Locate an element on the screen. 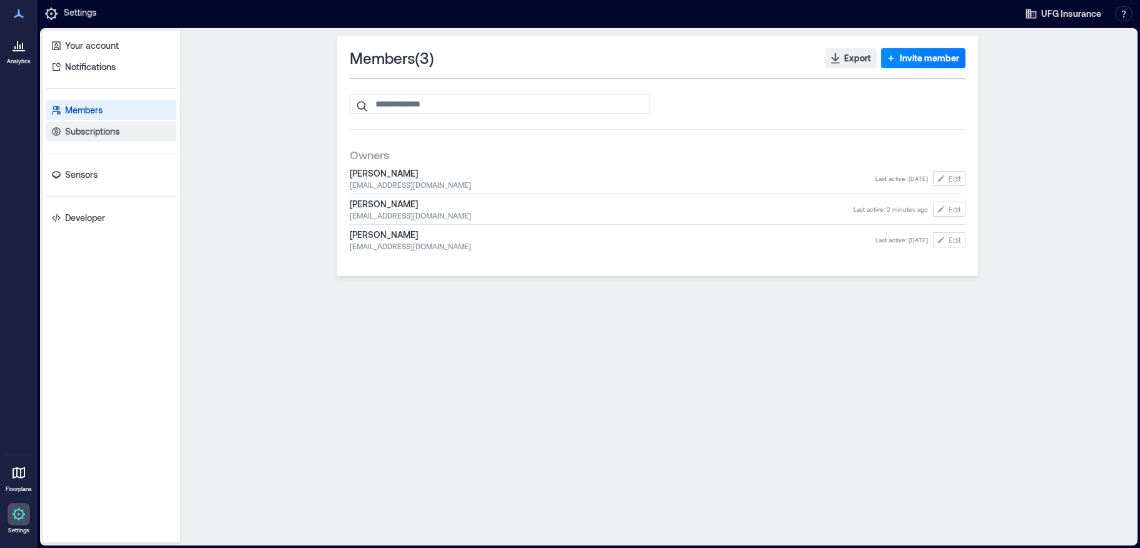  p: Subscriptions is located at coordinates (92, 131).